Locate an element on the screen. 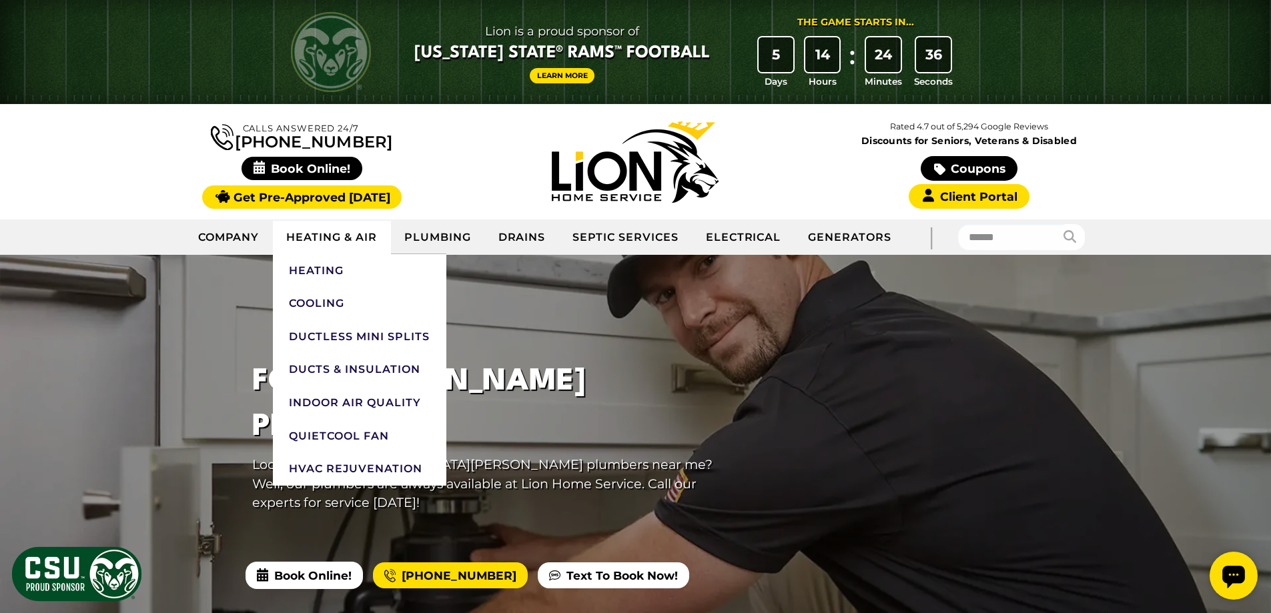 This screenshot has height=613, width=1271. a: Plumbing is located at coordinates (438, 238).